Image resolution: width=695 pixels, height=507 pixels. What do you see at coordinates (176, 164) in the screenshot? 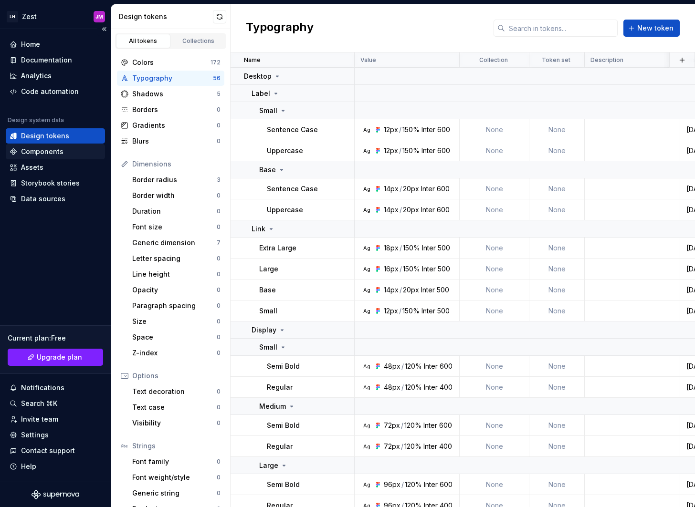
I see `div: Dimensions` at bounding box center [176, 164].